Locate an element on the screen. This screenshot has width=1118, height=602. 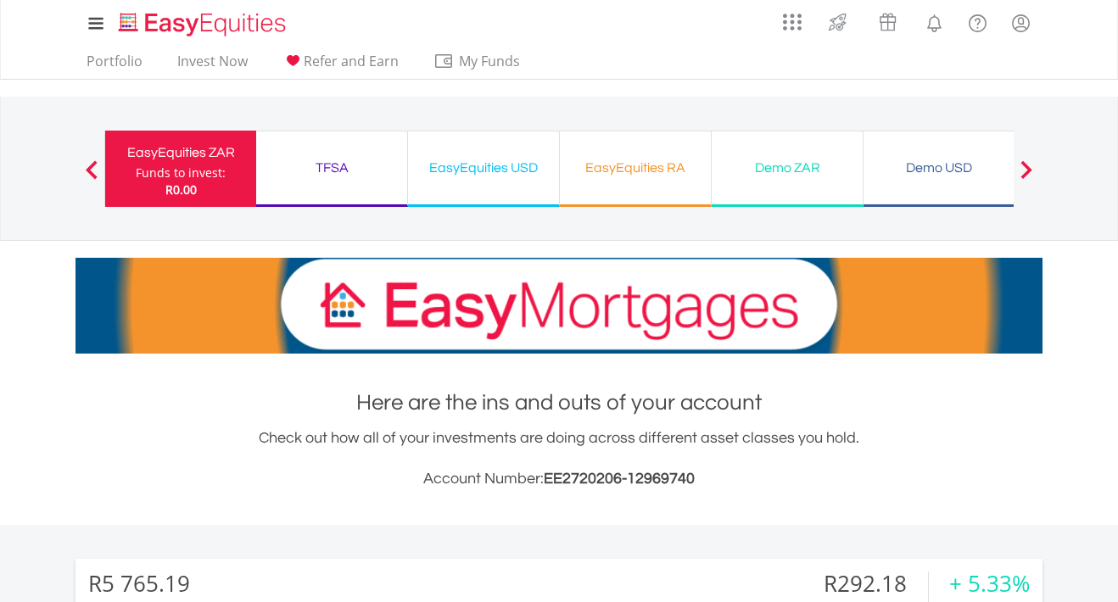
button: Next is located at coordinates (1026, 177).